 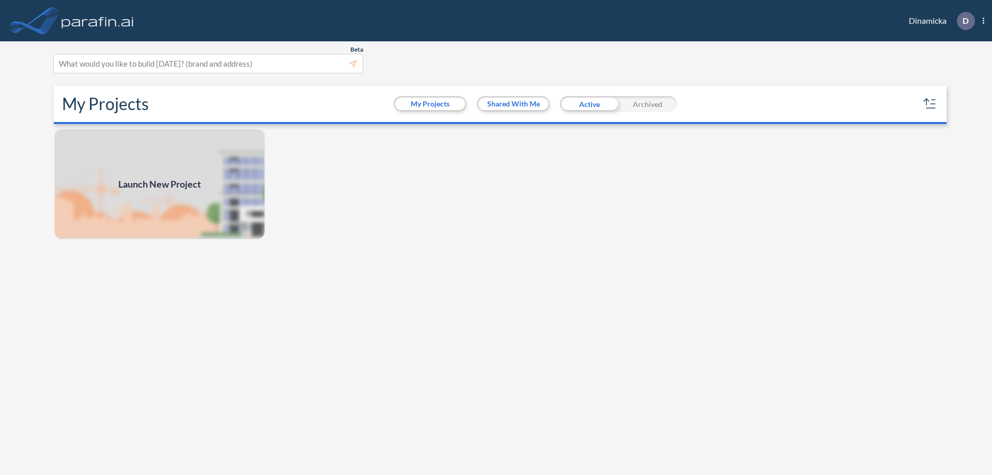 What do you see at coordinates (966, 21) in the screenshot?
I see `p: D` at bounding box center [966, 21].